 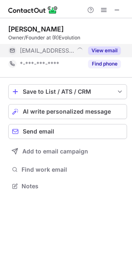 I want to click on div: Owner/Founder at (R)Evolution, so click(x=68, y=38).